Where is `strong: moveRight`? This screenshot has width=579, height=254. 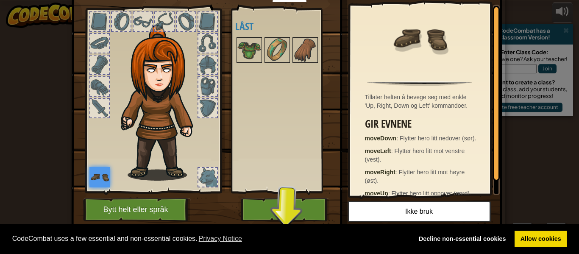
strong: moveRight is located at coordinates (380, 172).